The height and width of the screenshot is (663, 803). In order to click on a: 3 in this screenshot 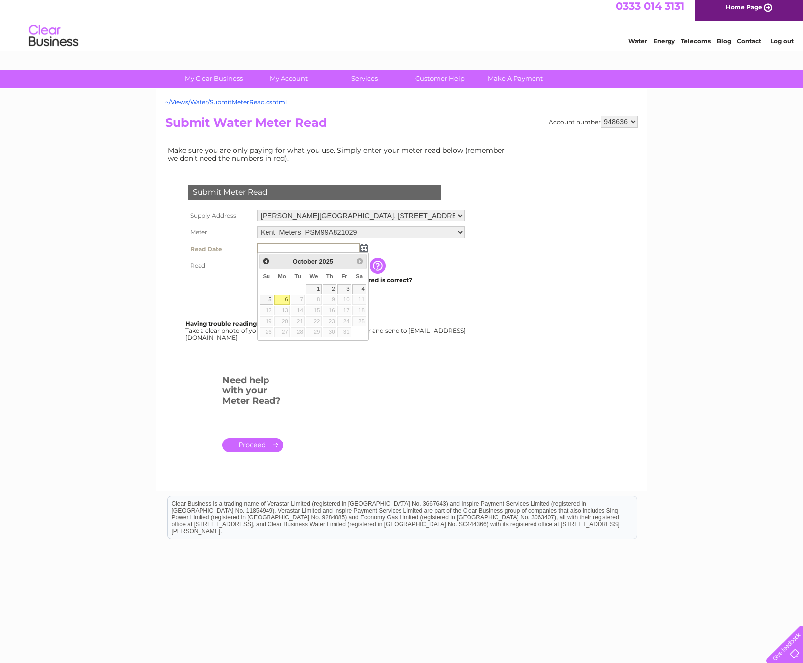, I will do `click(345, 289)`.